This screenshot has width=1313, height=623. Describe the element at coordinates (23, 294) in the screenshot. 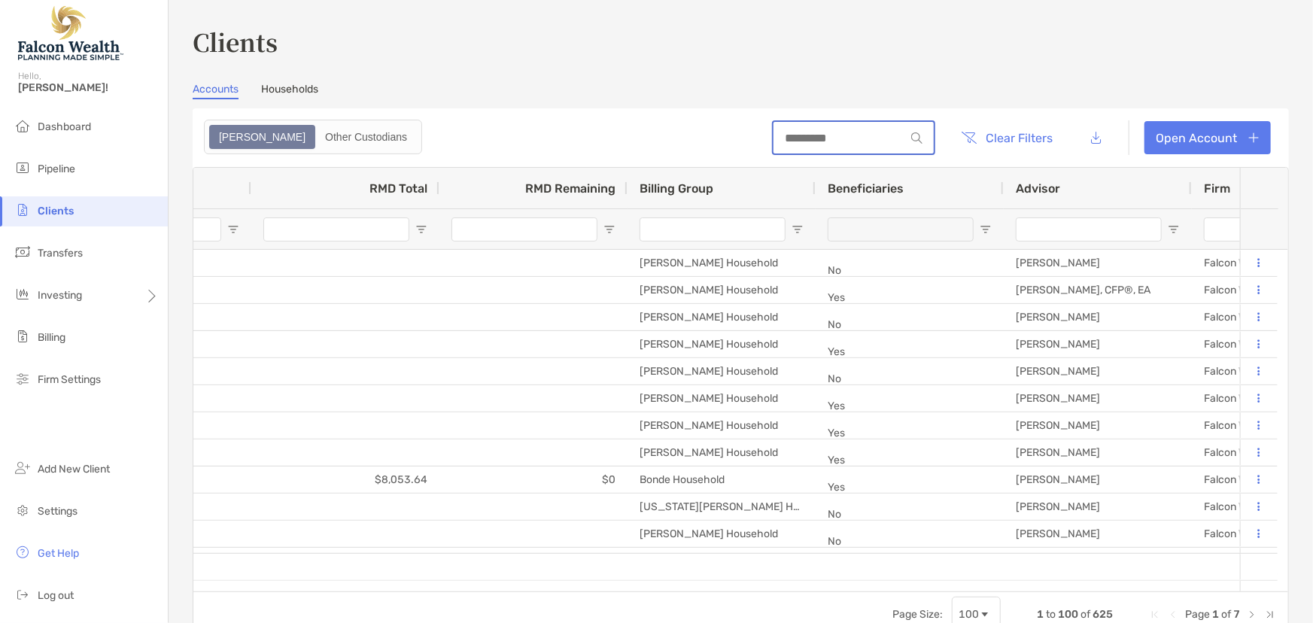

I see `img: investing icon` at that location.